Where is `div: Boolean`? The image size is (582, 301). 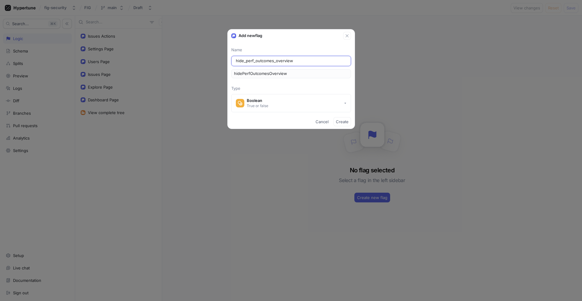 div: Boolean is located at coordinates (257, 100).